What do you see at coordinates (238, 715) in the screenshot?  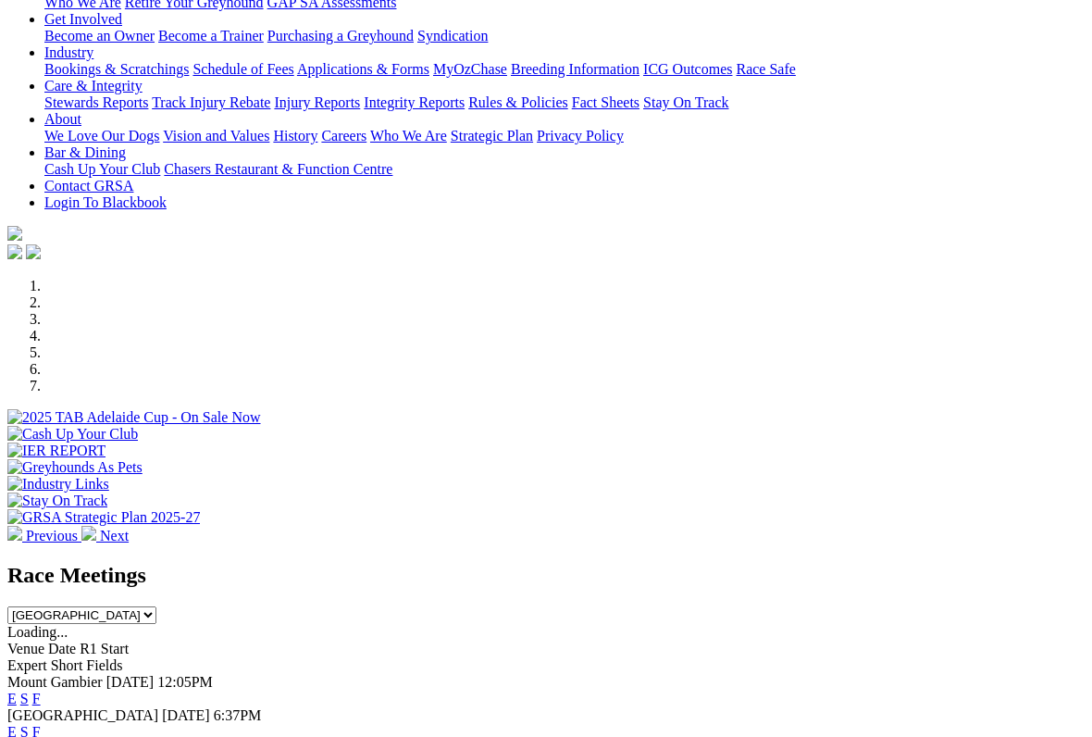 I see `span: 6:37PM` at bounding box center [238, 715].